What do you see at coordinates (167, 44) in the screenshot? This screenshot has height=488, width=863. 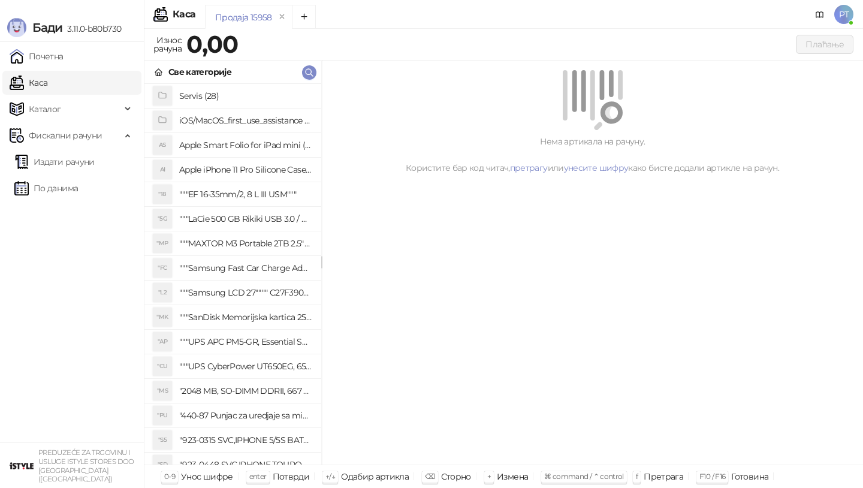 I see `div: Износ рачуна` at bounding box center [167, 44].